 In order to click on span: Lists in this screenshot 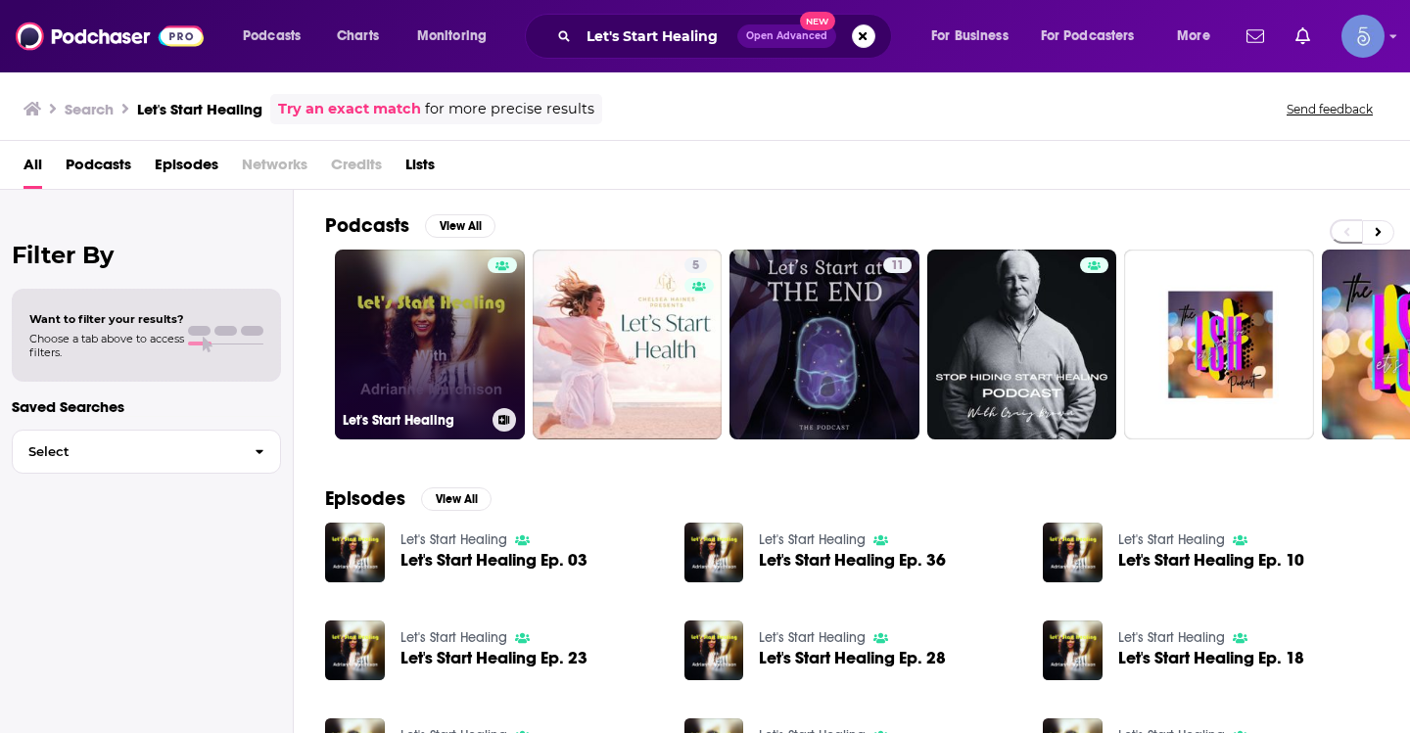, I will do `click(420, 168)`.